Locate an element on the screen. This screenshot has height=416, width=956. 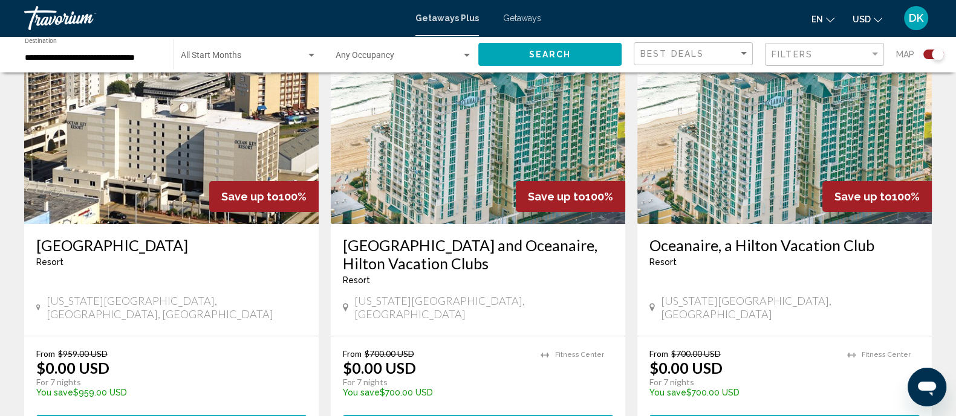
span: Filters is located at coordinates (792, 54).